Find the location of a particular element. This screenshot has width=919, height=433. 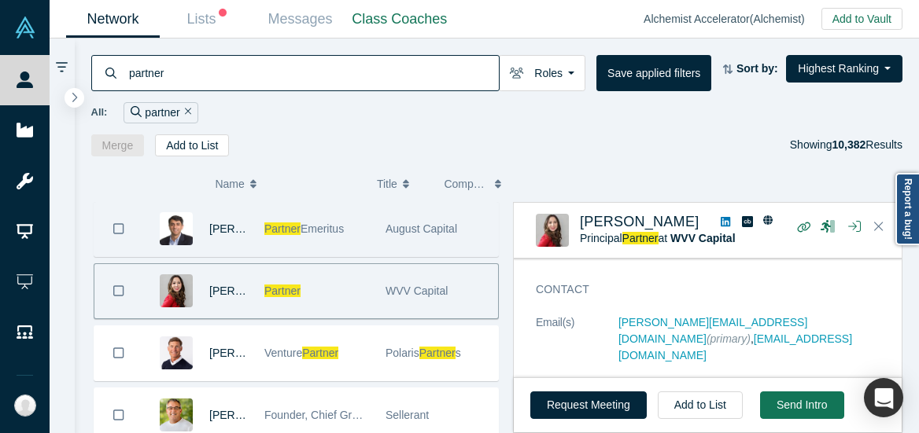

a: Class Coaches is located at coordinates (400, 19).